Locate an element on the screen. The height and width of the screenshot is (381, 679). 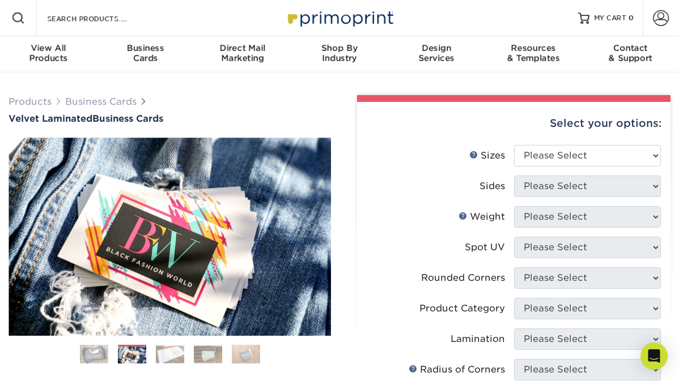
img: Business Cards 03 is located at coordinates (170, 354).